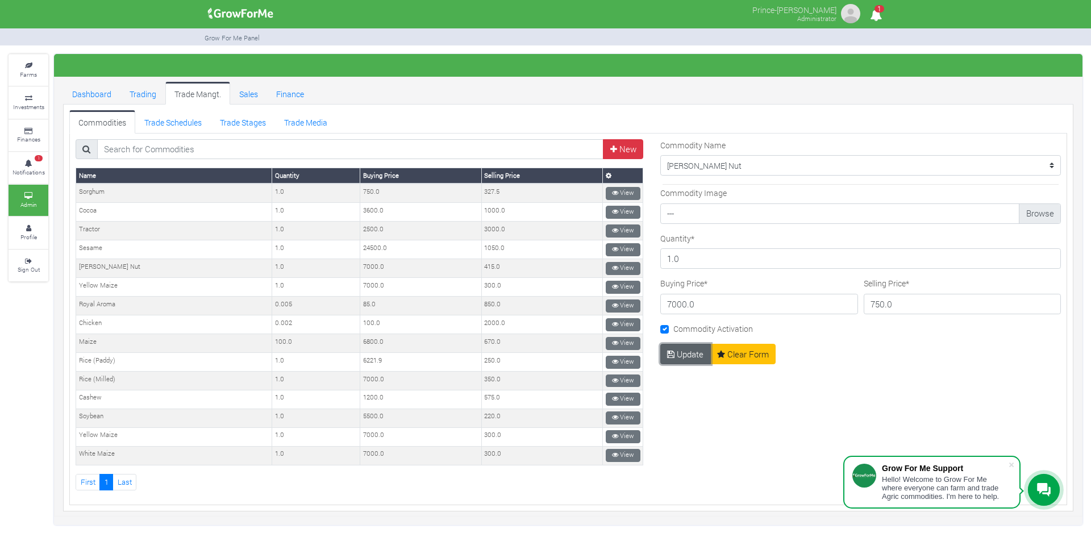 The width and height of the screenshot is (1091, 537). I want to click on td: 3600.0, so click(420, 212).